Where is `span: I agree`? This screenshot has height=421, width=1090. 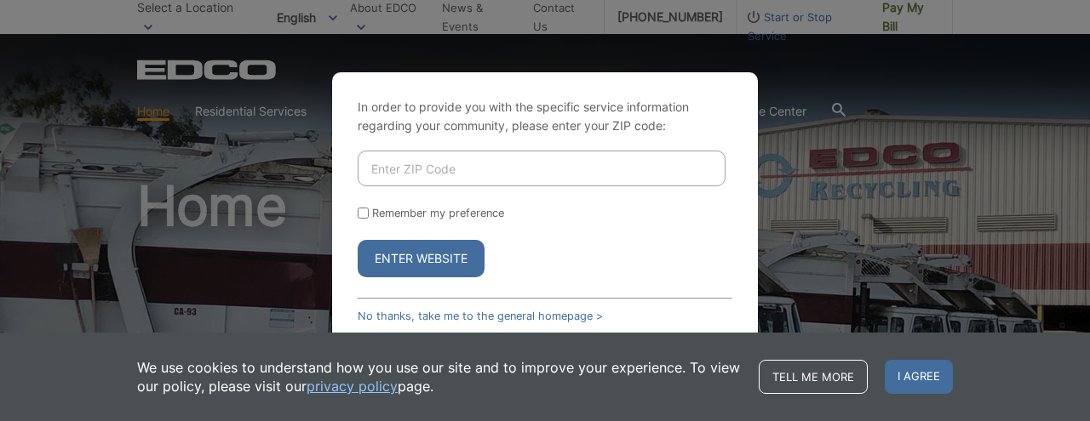
span: I agree is located at coordinates (919, 377).